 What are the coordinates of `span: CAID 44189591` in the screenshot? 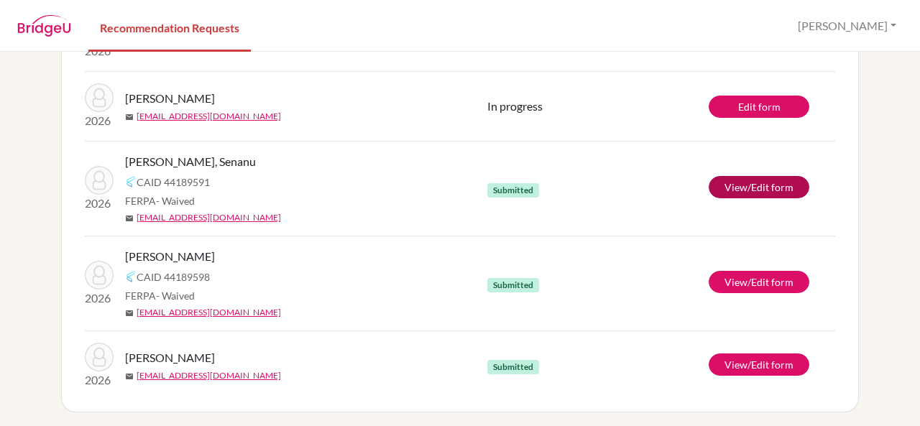 It's located at (173, 182).